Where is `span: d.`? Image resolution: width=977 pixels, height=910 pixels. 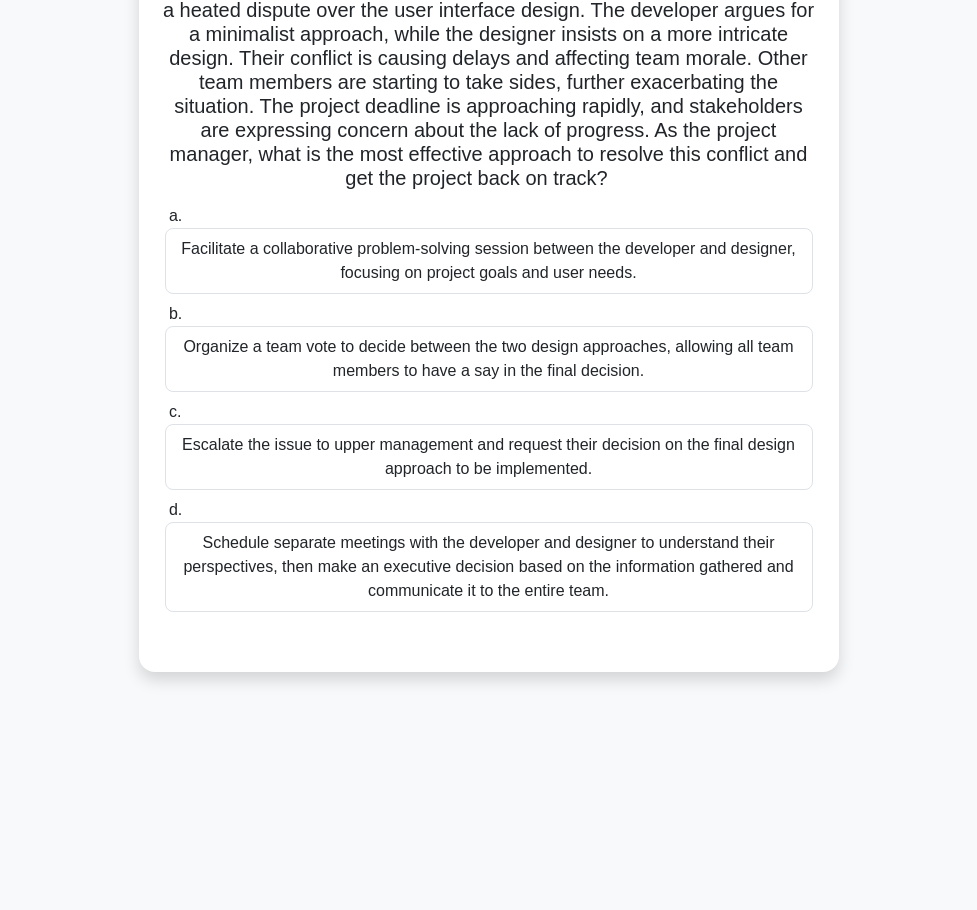 span: d. is located at coordinates (175, 509).